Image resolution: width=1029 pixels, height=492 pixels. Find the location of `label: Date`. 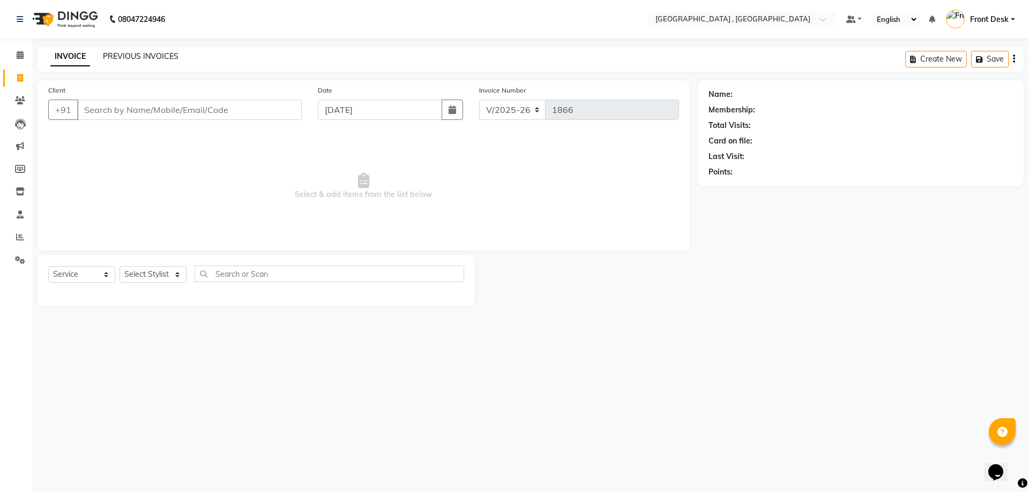

label: Date is located at coordinates (325, 91).